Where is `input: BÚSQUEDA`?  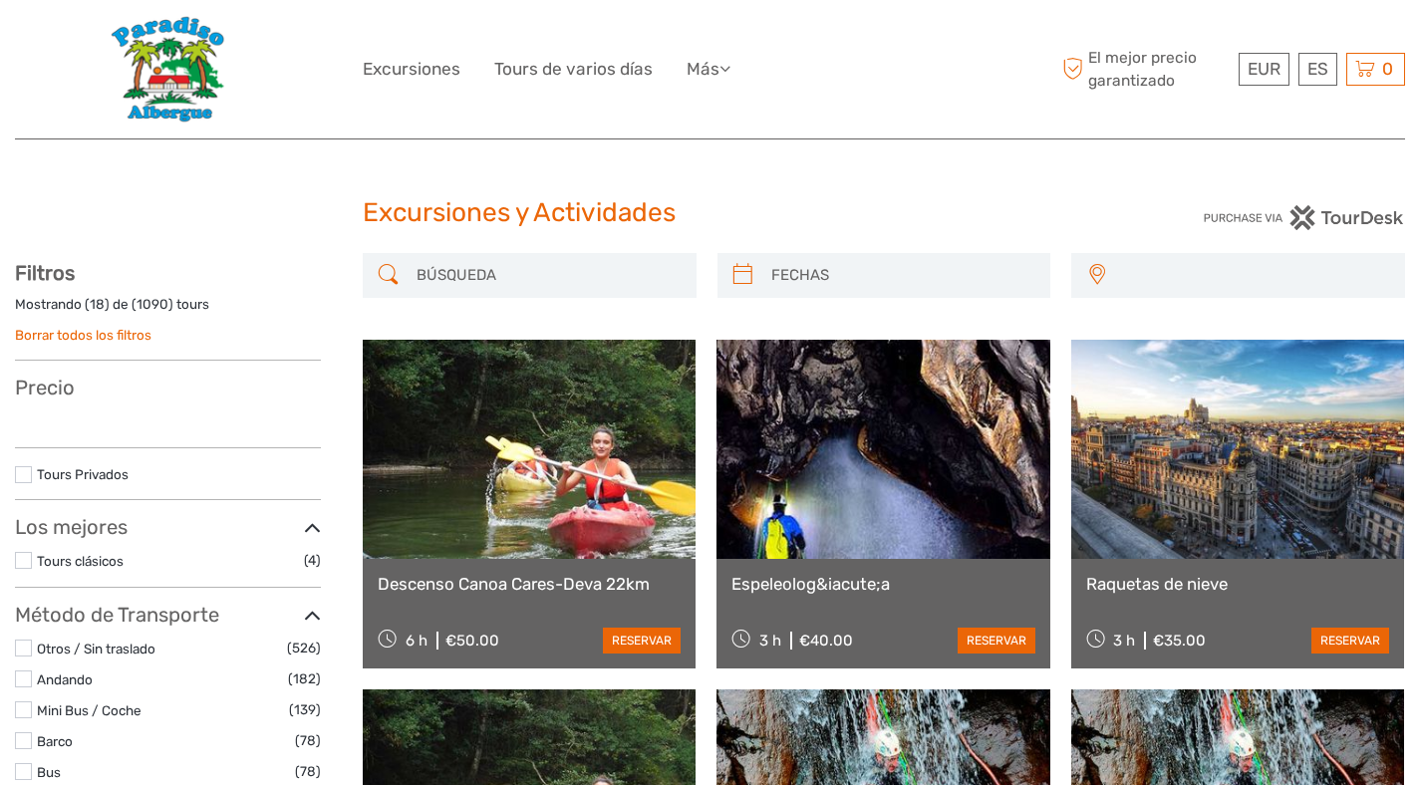 input: BÚSQUEDA is located at coordinates (547, 275).